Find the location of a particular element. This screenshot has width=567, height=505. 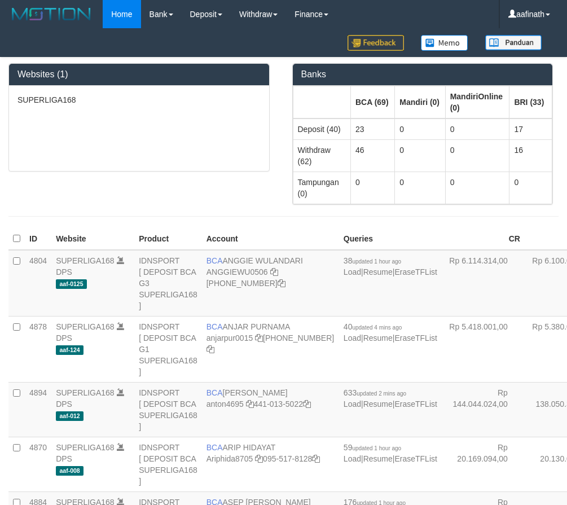

td: Deposit (40) is located at coordinates (322, 129).